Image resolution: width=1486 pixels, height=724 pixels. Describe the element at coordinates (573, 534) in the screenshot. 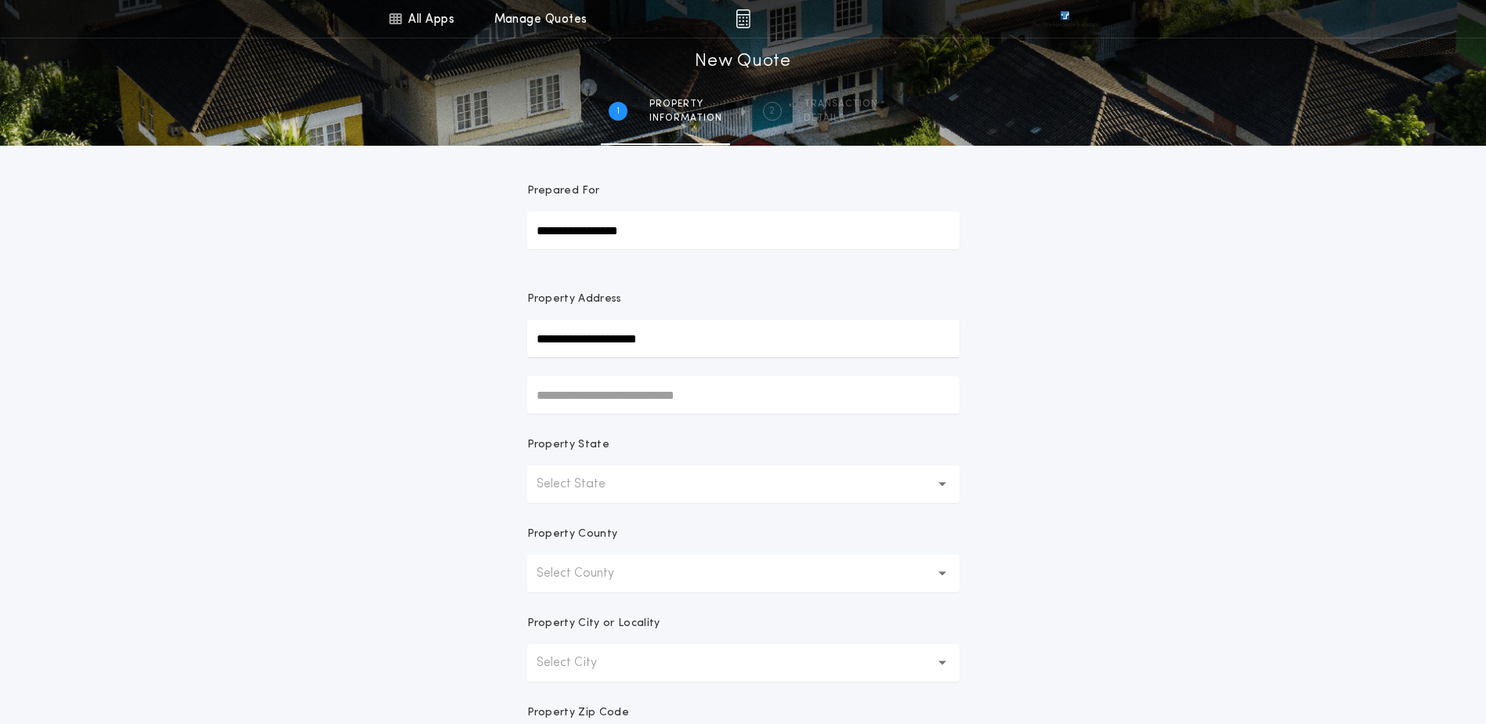

I see `p: Property County` at that location.